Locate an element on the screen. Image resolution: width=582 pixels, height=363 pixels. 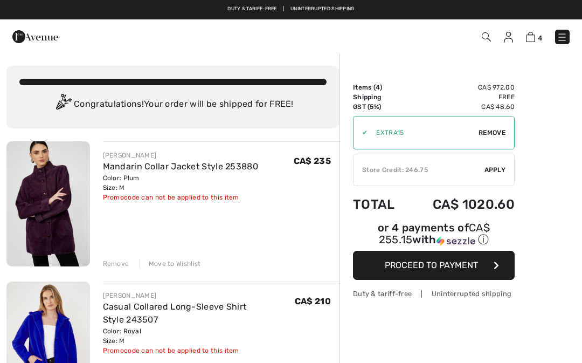
div: or 4 payments ofCA$ 255.15withSezzle Click to learn more about Sezzle is located at coordinates (434, 237).